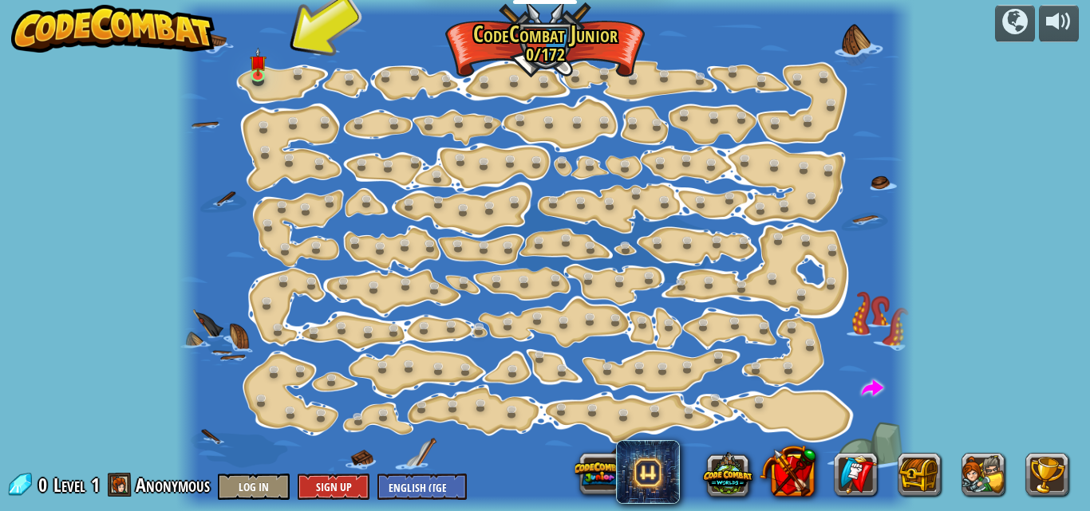 This screenshot has width=1090, height=511. Describe the element at coordinates (254, 487) in the screenshot. I see `button: Log In` at that location.